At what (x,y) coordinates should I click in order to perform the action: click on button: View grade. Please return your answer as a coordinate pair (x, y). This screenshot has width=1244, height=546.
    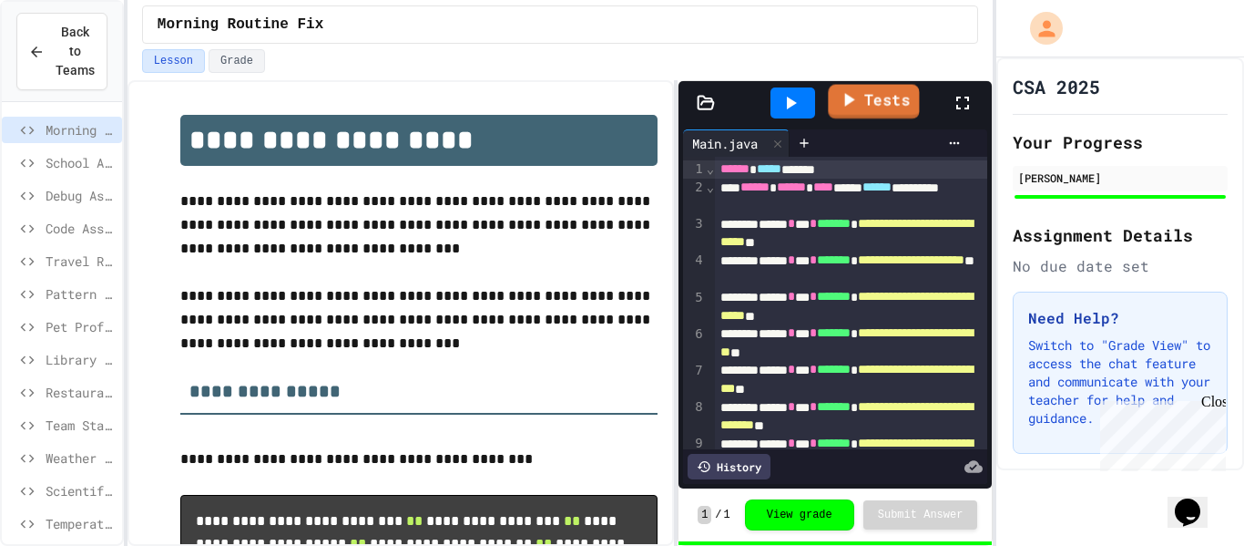
    Looking at the image, I should click on (800, 515).